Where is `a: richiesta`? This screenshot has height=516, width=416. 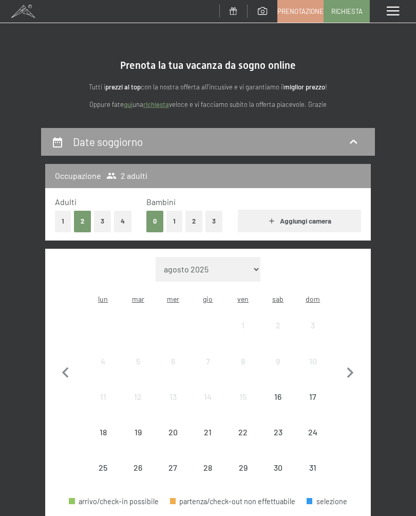
a: richiesta is located at coordinates (156, 104).